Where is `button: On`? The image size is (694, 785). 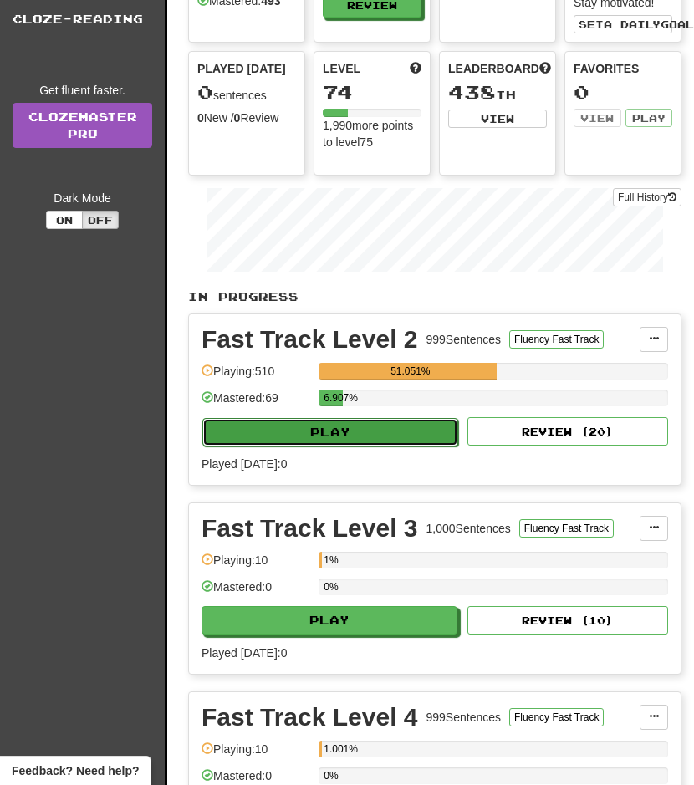 button: On is located at coordinates (64, 220).